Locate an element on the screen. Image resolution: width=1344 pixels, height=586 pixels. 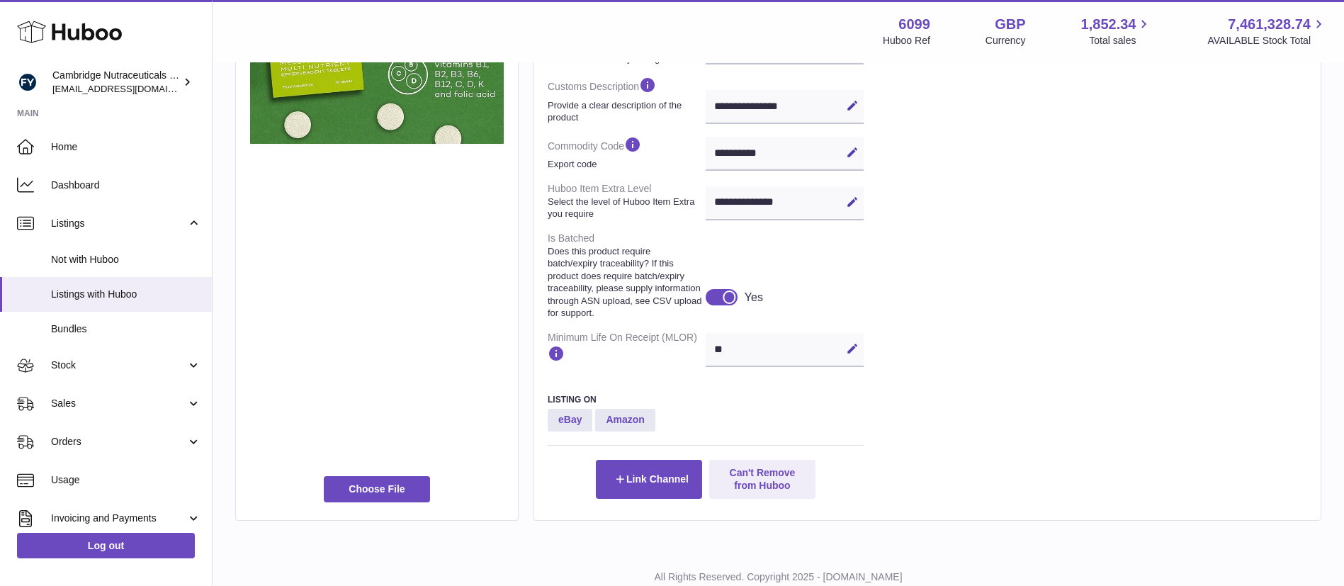
span: Sales is located at coordinates (118, 403).